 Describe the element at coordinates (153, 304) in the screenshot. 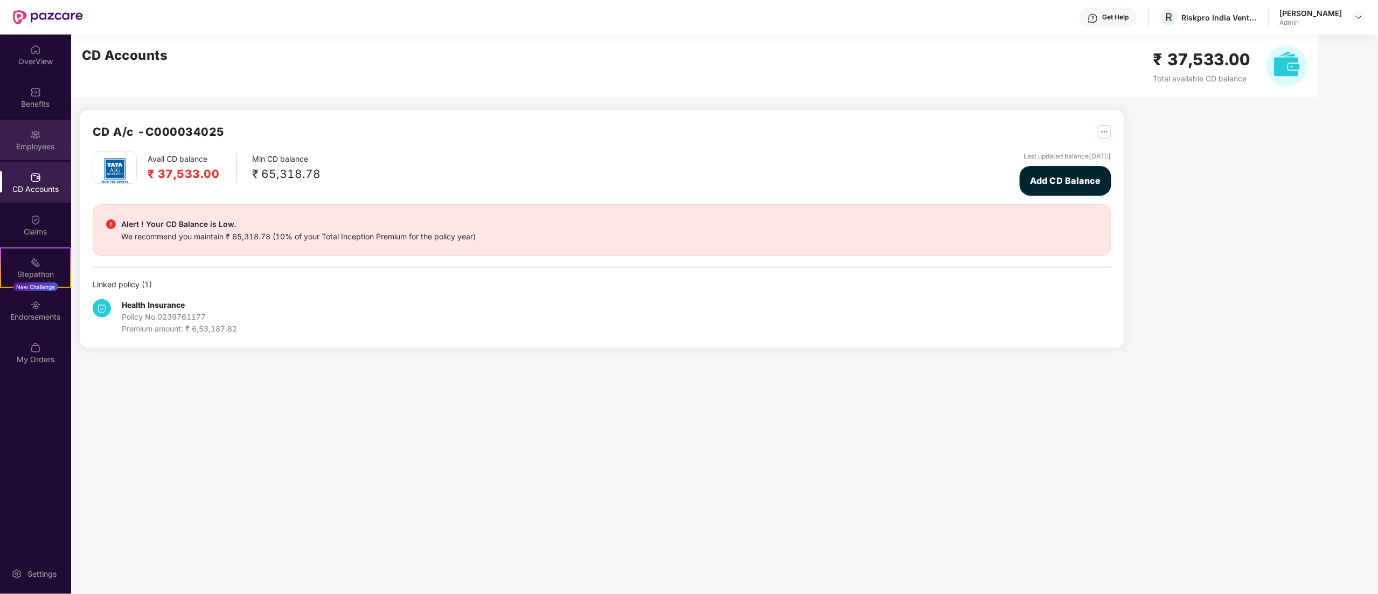

I see `b: Health Insurance` at that location.